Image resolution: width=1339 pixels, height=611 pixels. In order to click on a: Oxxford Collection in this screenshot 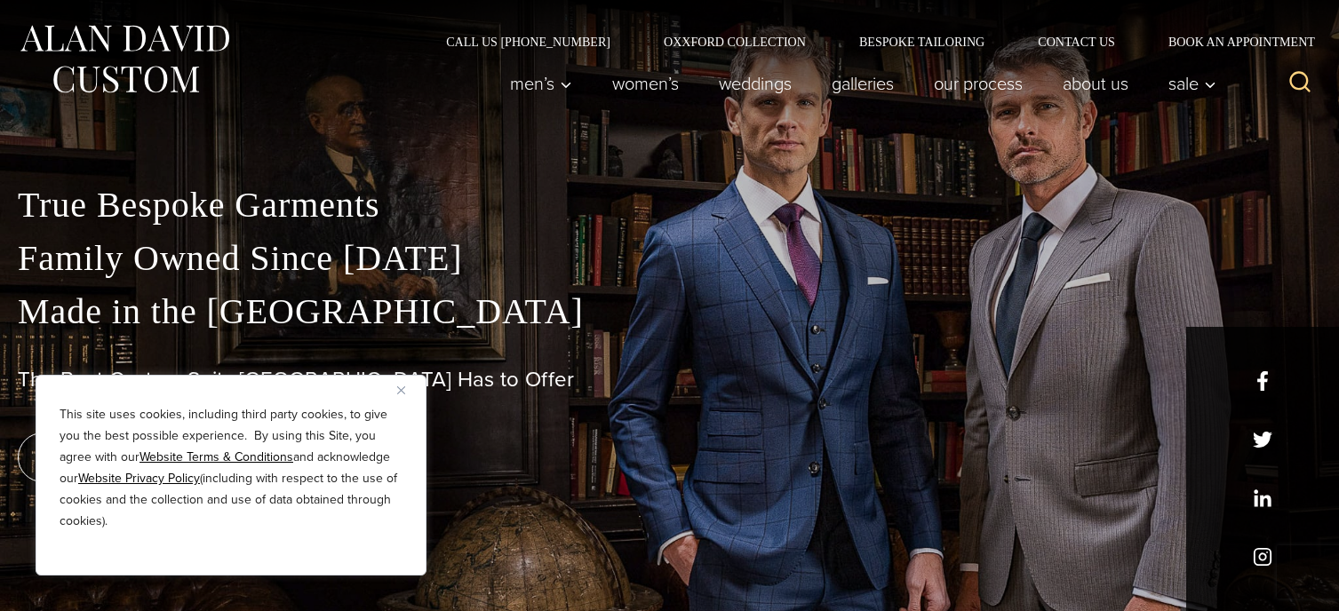, I will do `click(735, 42)`.